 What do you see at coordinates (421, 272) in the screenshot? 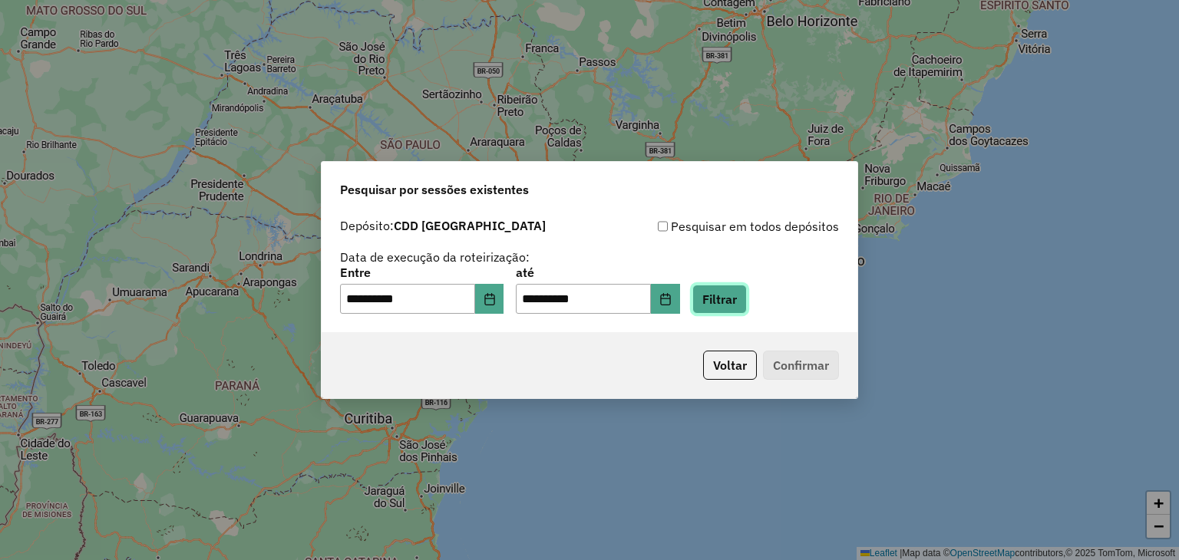
I see `label: Entre` at bounding box center [421, 272].